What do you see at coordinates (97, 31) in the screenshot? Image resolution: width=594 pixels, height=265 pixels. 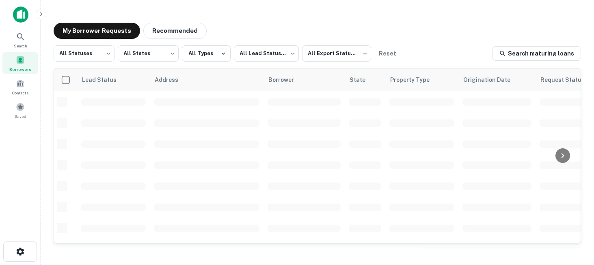 I see `button: My Borrower Requests` at bounding box center [97, 31].